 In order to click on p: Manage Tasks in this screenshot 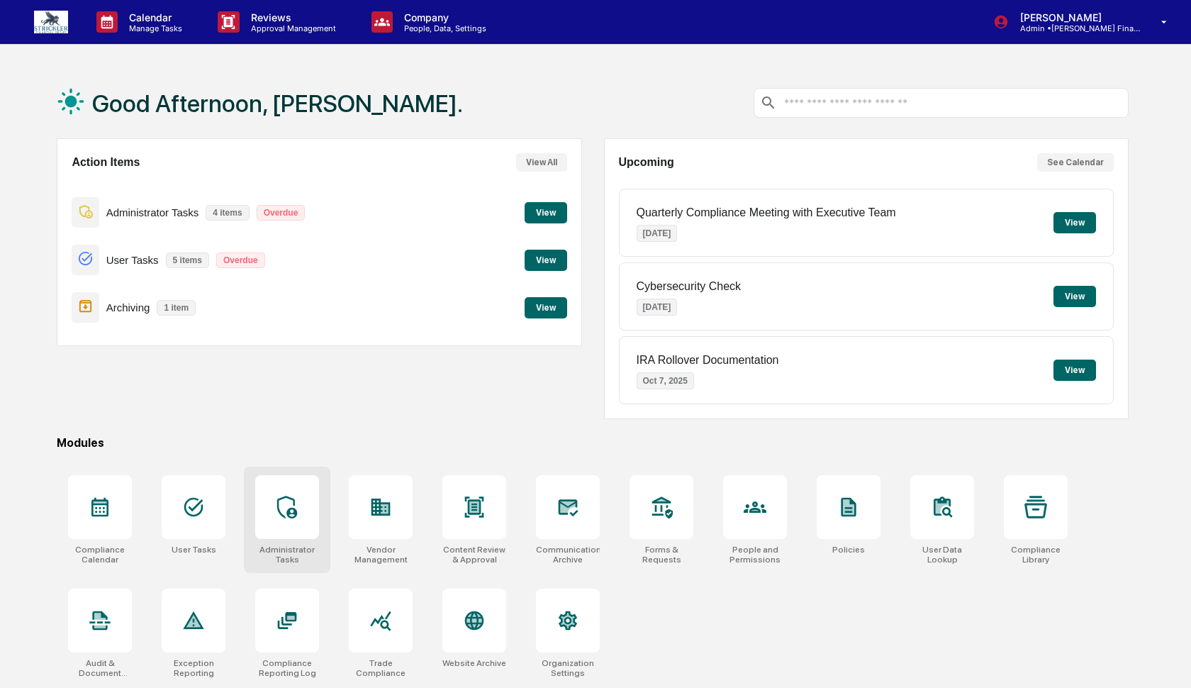, I will do `click(153, 28)`.